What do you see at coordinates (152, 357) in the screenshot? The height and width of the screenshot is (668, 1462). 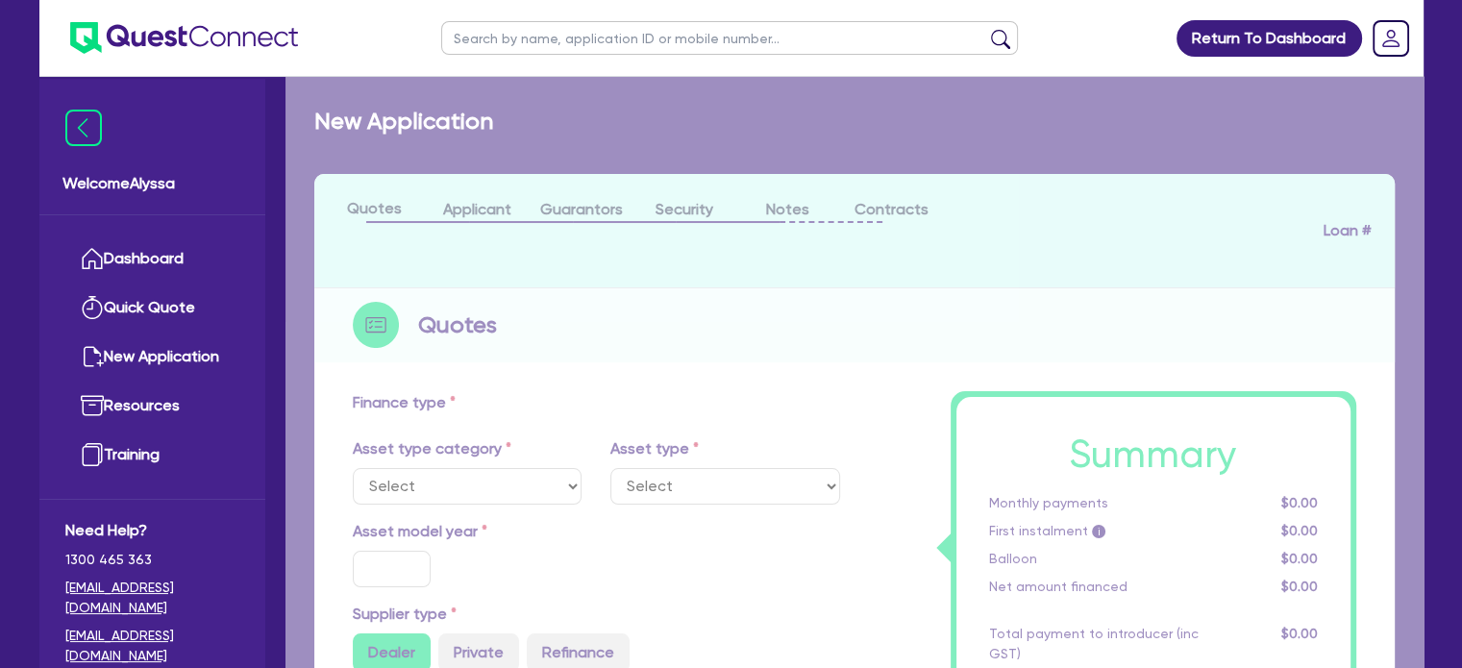 I see `a: New Application` at bounding box center [152, 357].